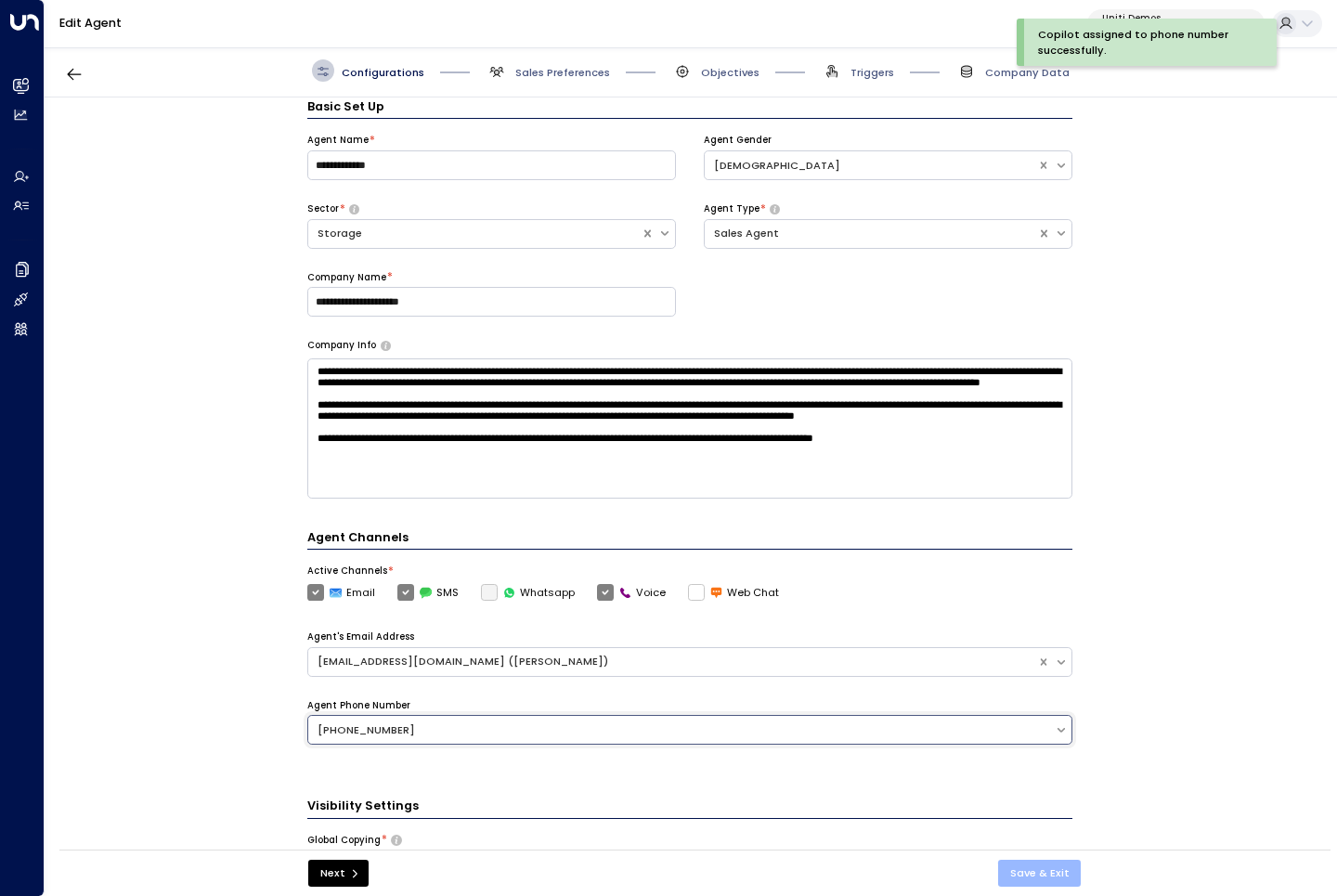 The image size is (1337, 896). What do you see at coordinates (358, 706) in the screenshot?
I see `label: Agent Phone Number` at bounding box center [358, 706].